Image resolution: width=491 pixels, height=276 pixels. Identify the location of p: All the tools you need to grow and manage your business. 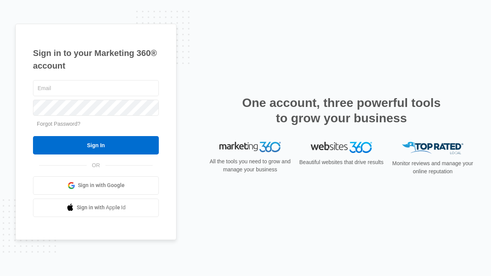
(250, 166).